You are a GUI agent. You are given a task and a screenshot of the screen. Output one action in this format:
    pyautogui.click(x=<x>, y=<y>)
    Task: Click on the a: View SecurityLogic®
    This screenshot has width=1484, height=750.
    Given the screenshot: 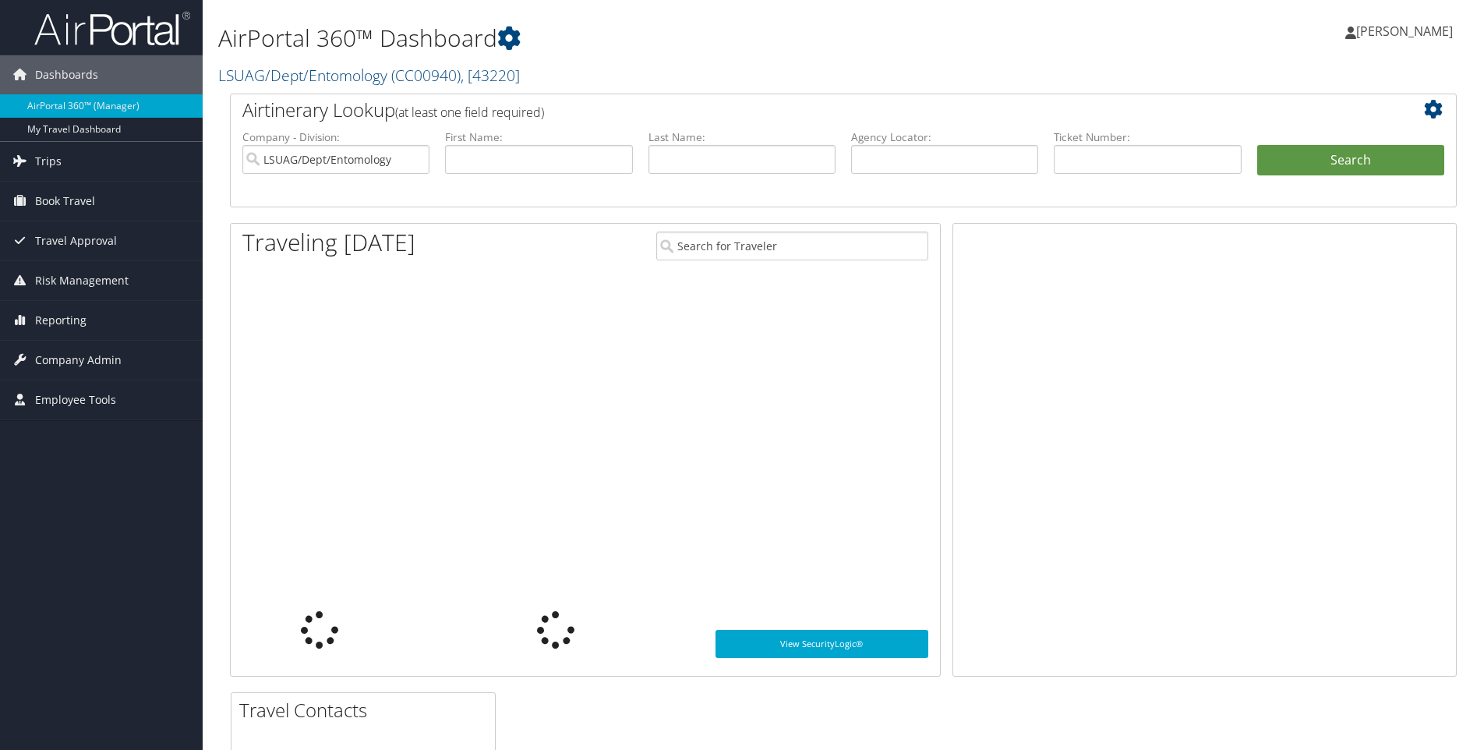 What is the action you would take?
    pyautogui.click(x=822, y=644)
    